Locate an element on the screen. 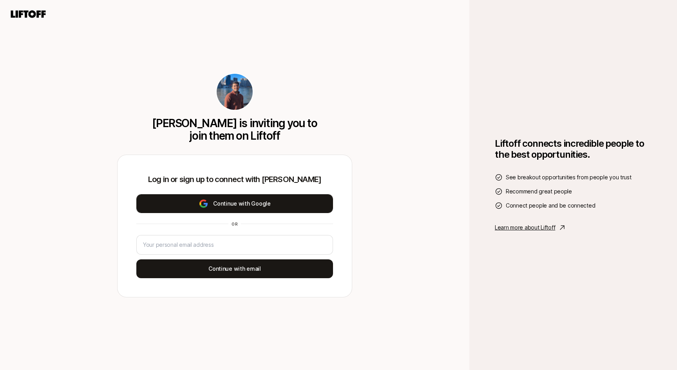  button: Continue with email is located at coordinates (235, 268).